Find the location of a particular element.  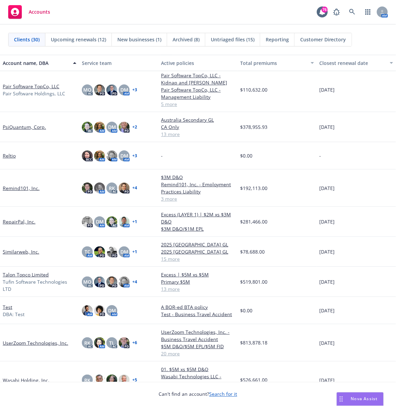

a: $5M D&O/$5M EPL/$5M FID is located at coordinates (198, 346).